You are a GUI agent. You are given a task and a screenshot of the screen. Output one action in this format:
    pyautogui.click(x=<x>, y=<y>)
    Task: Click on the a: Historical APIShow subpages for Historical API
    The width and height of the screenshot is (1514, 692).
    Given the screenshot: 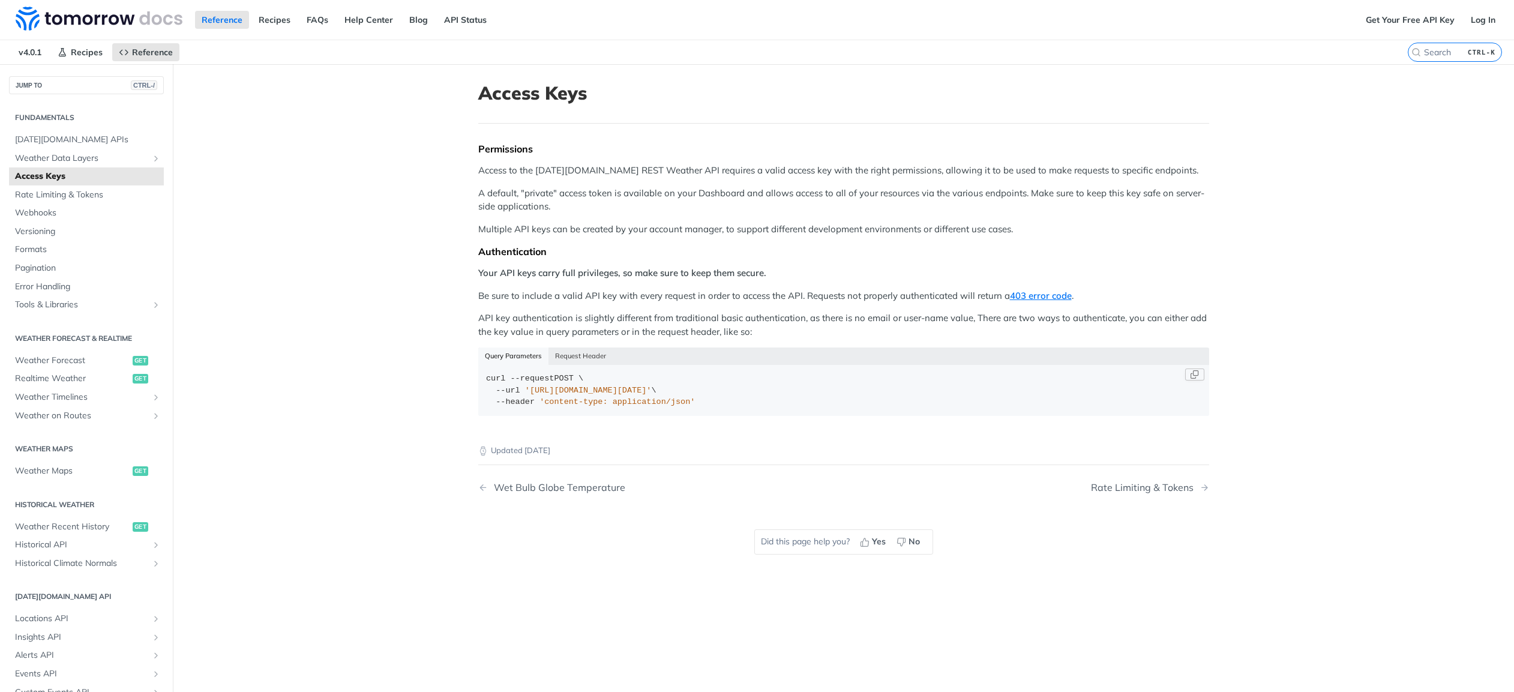 What is the action you would take?
    pyautogui.click(x=86, y=545)
    